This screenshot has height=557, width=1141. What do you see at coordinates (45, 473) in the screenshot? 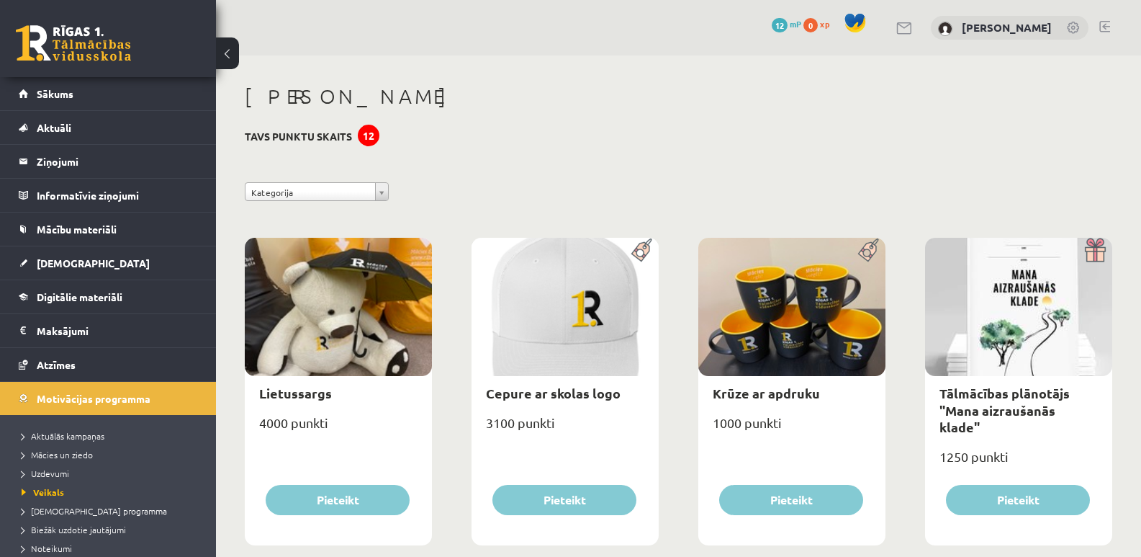
I see `span: Uzdevumi` at bounding box center [45, 473].